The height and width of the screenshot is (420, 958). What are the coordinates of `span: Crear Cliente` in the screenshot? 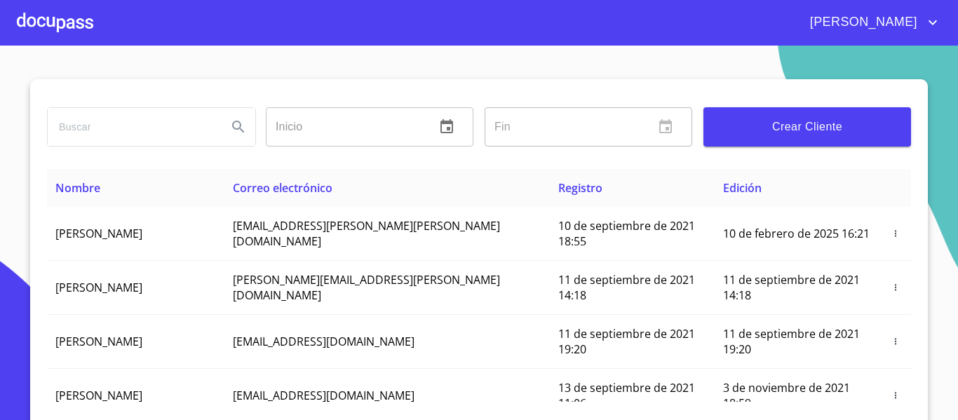 It's located at (808, 127).